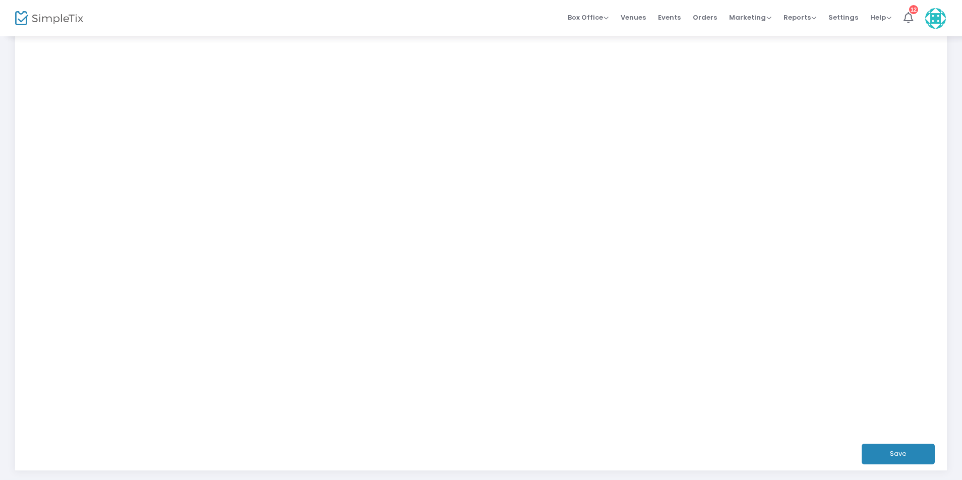  Describe the element at coordinates (669, 17) in the screenshot. I see `span: Events` at that location.